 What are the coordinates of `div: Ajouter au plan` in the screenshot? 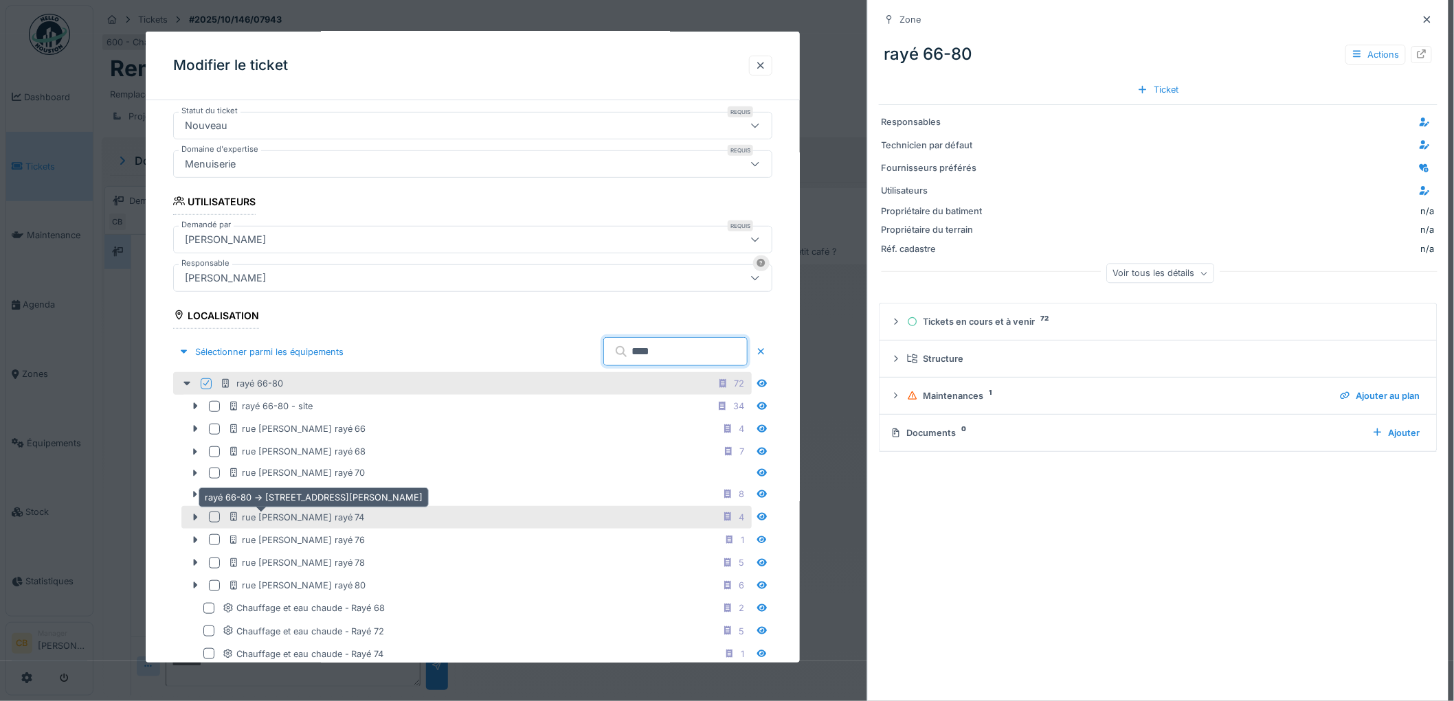 It's located at (1379, 396).